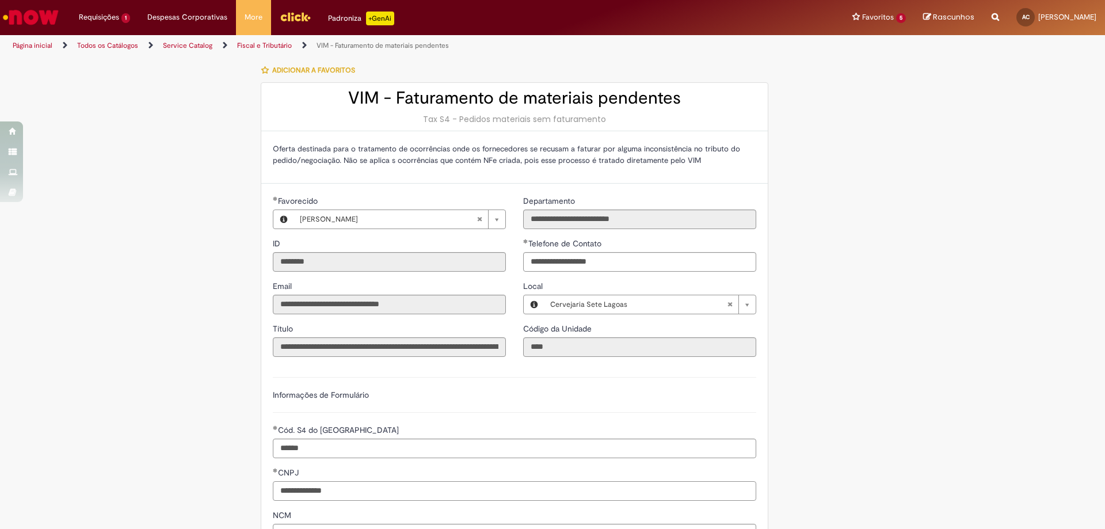  I want to click on a: Cervejaria Sete LagoasLimpar campo Local, so click(650, 304).